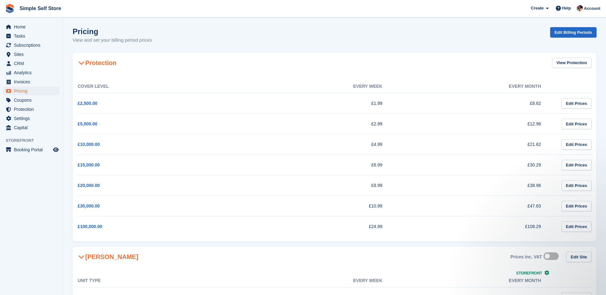 Image resolution: width=606 pixels, height=295 pixels. Describe the element at coordinates (572, 63) in the screenshot. I see `a: View Protection` at that location.